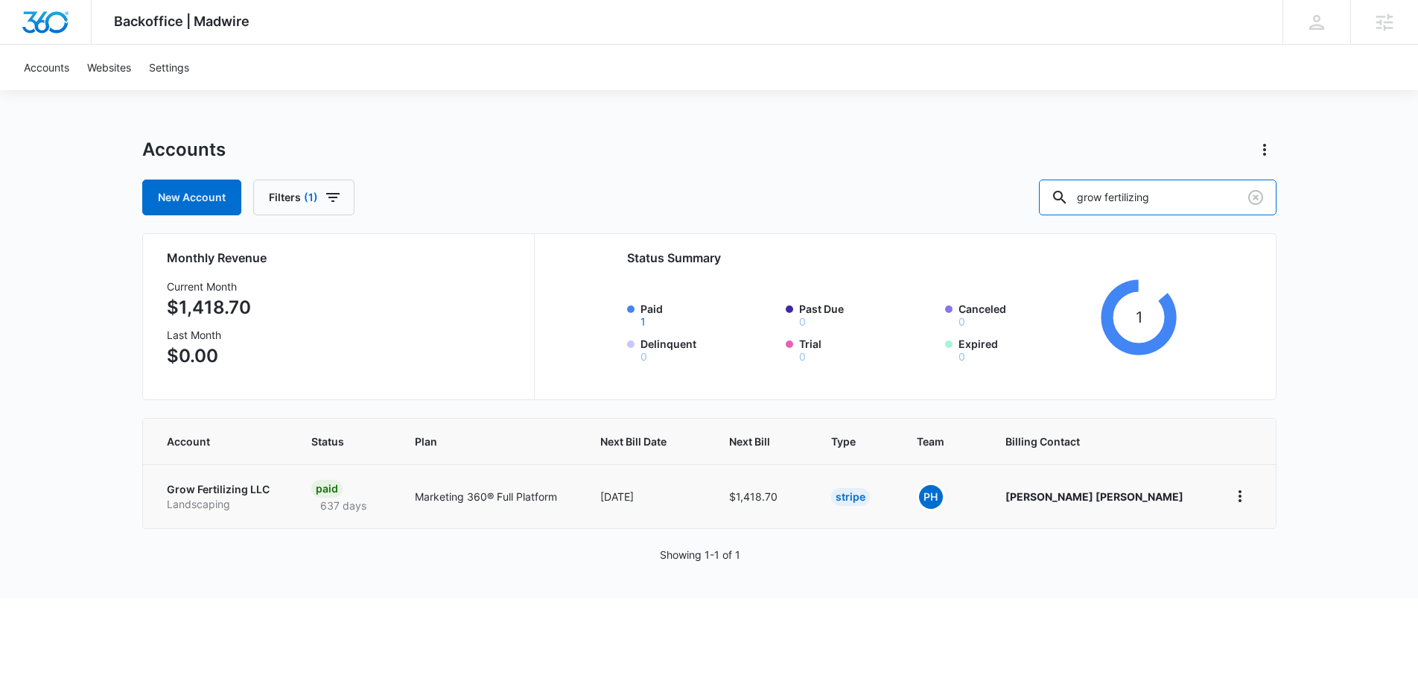 Image resolution: width=1418 pixels, height=678 pixels. Describe the element at coordinates (334, 441) in the screenshot. I see `span: Status` at that location.